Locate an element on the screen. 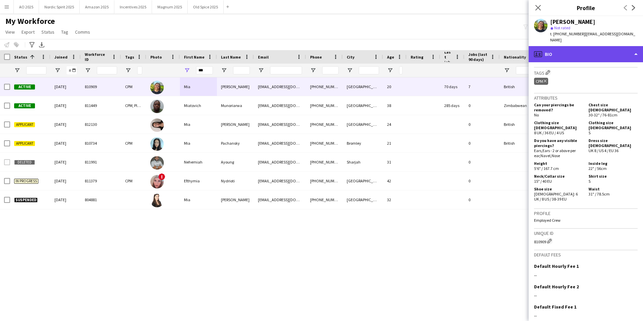 The image size is (643, 321). div: 31 is located at coordinates (395, 162).